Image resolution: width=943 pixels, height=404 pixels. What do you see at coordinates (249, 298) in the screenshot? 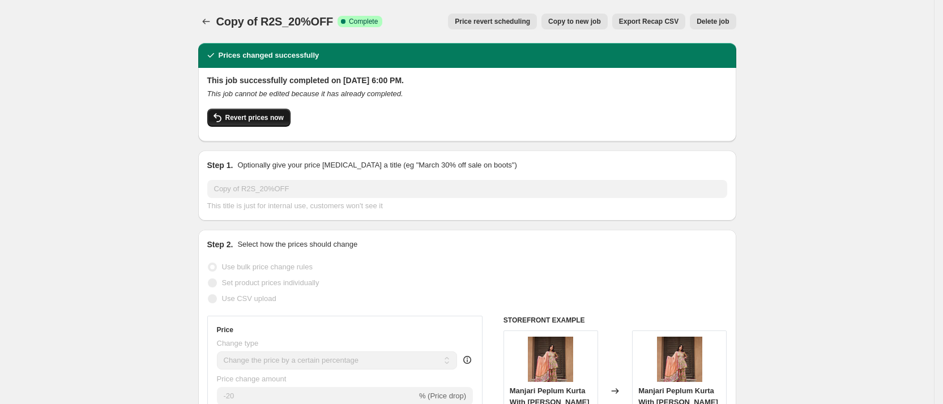
I see `span: Use CSV upload` at bounding box center [249, 298].